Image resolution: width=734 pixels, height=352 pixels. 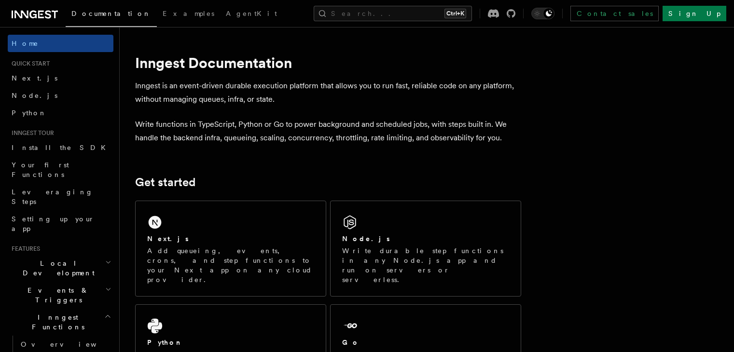 What do you see at coordinates (328, 63) in the screenshot?
I see `h1: Inngest Documentation` at bounding box center [328, 63].